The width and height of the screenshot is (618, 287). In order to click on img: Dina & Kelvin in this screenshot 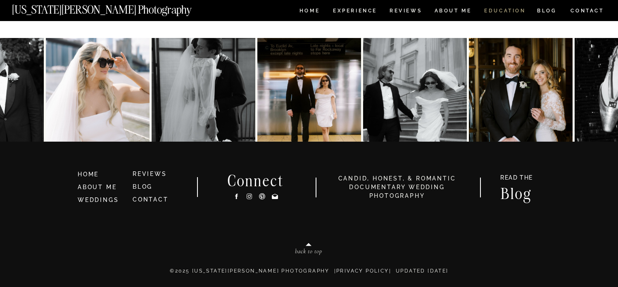, I will do `click(97, 90)`.